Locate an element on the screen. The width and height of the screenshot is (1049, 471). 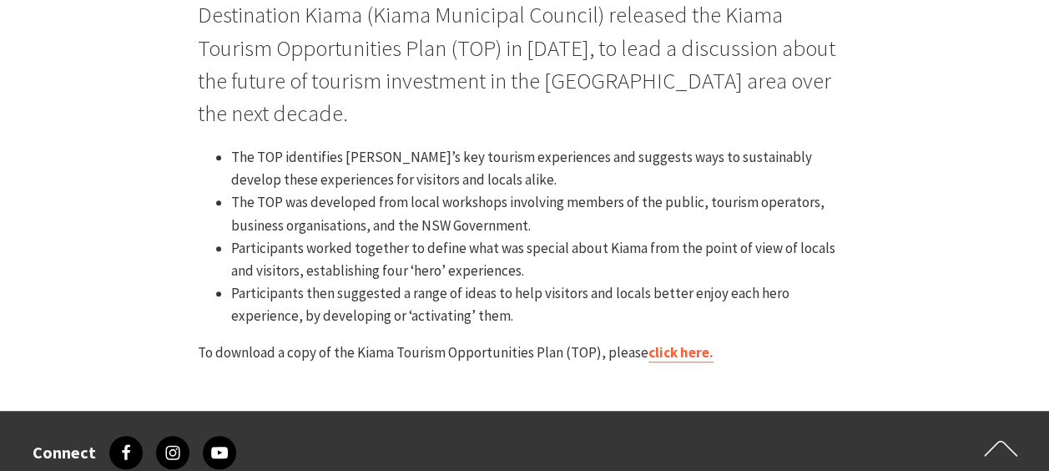
p: To download a copy of the Kiama Tourism Opportunities Plan (TOP), please is located at coordinates (525, 352).